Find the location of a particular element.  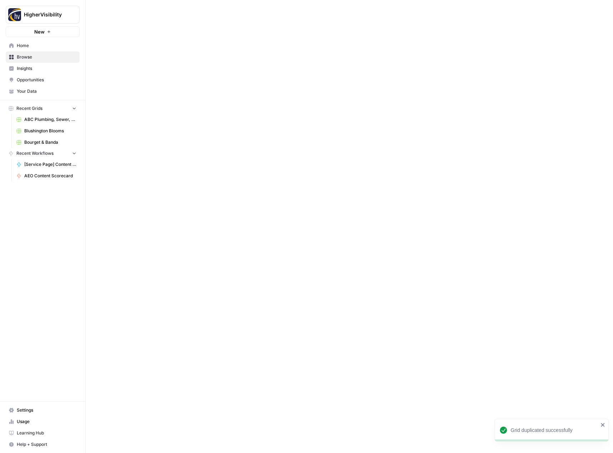

button: Workspace: HigherVisibility is located at coordinates (42, 15).